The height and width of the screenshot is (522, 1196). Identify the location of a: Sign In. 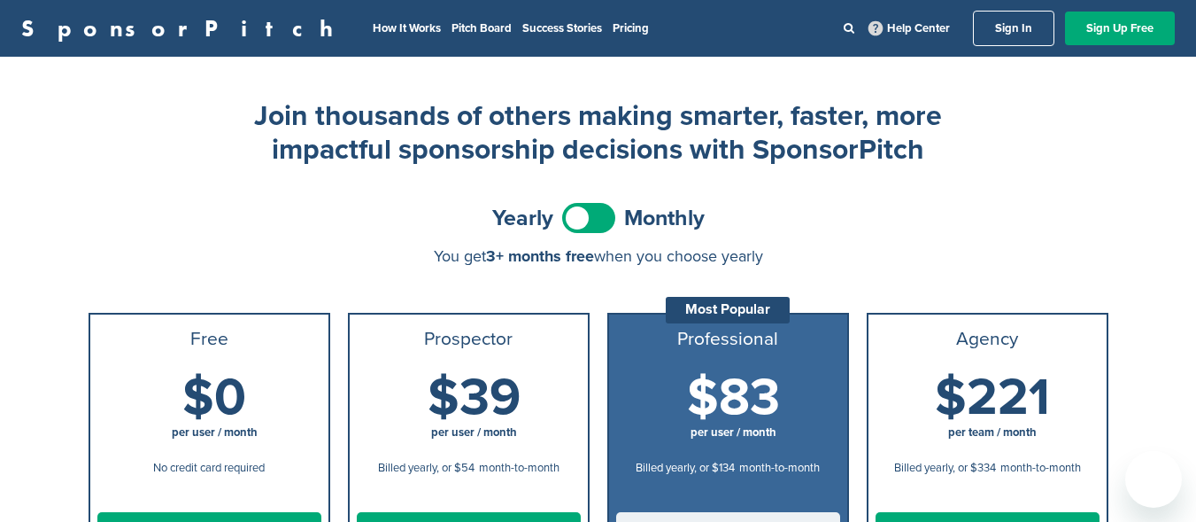
(1014, 28).